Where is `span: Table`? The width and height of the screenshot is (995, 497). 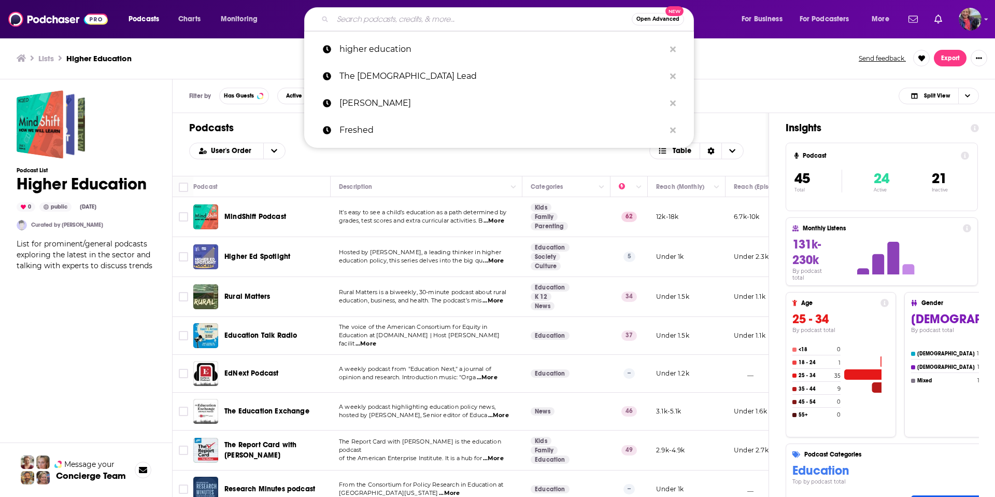
span: Table is located at coordinates (682, 151).